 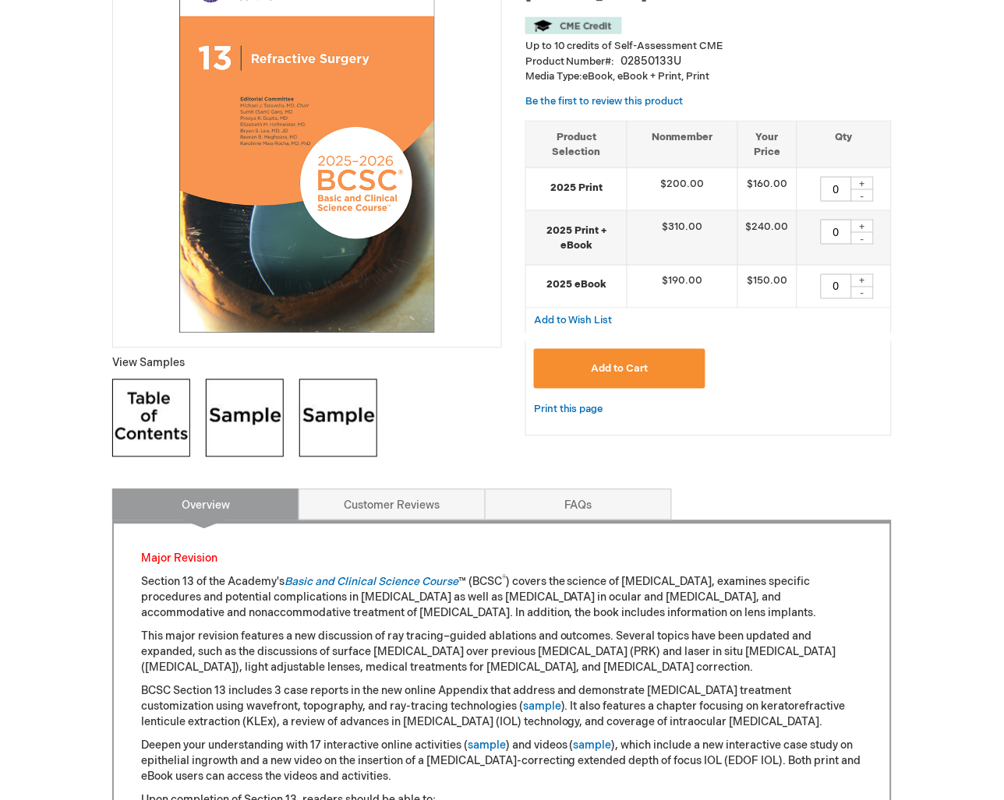 I want to click on a: Print this page, so click(x=568, y=410).